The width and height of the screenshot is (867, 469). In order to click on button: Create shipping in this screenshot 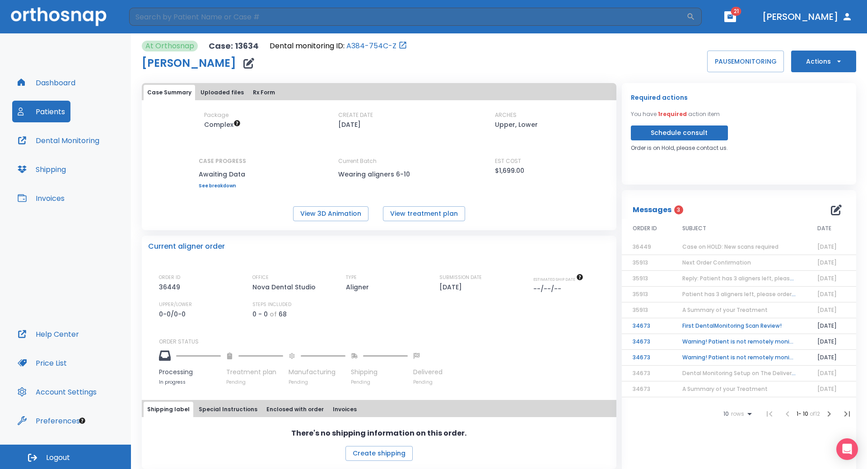, I will do `click(379, 453)`.